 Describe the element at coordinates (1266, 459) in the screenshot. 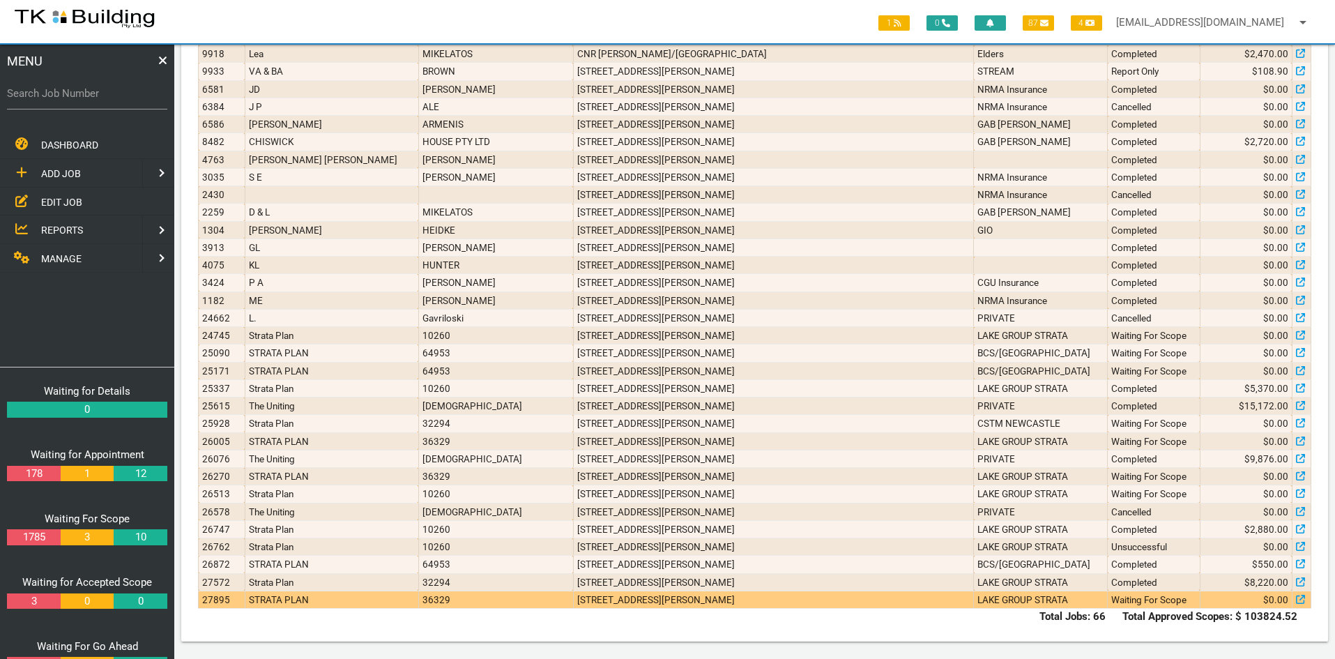

I see `span: $9,876.00` at that location.